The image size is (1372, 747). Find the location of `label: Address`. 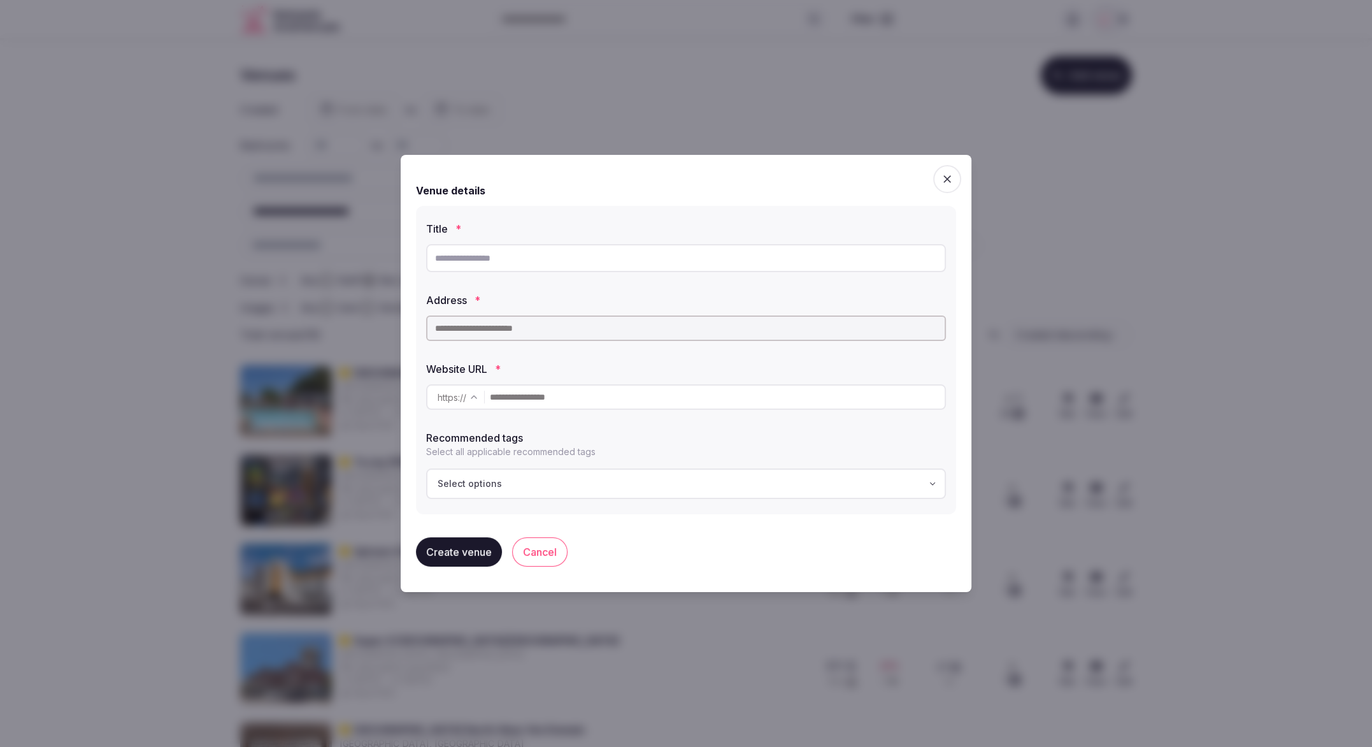

label: Address is located at coordinates (686, 300).